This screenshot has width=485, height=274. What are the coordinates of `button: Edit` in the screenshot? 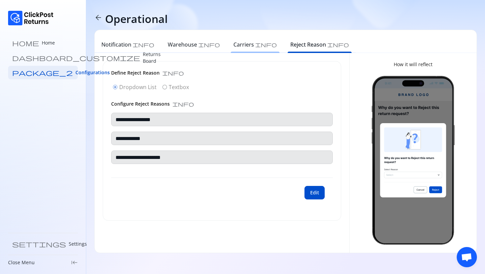 It's located at (315, 192).